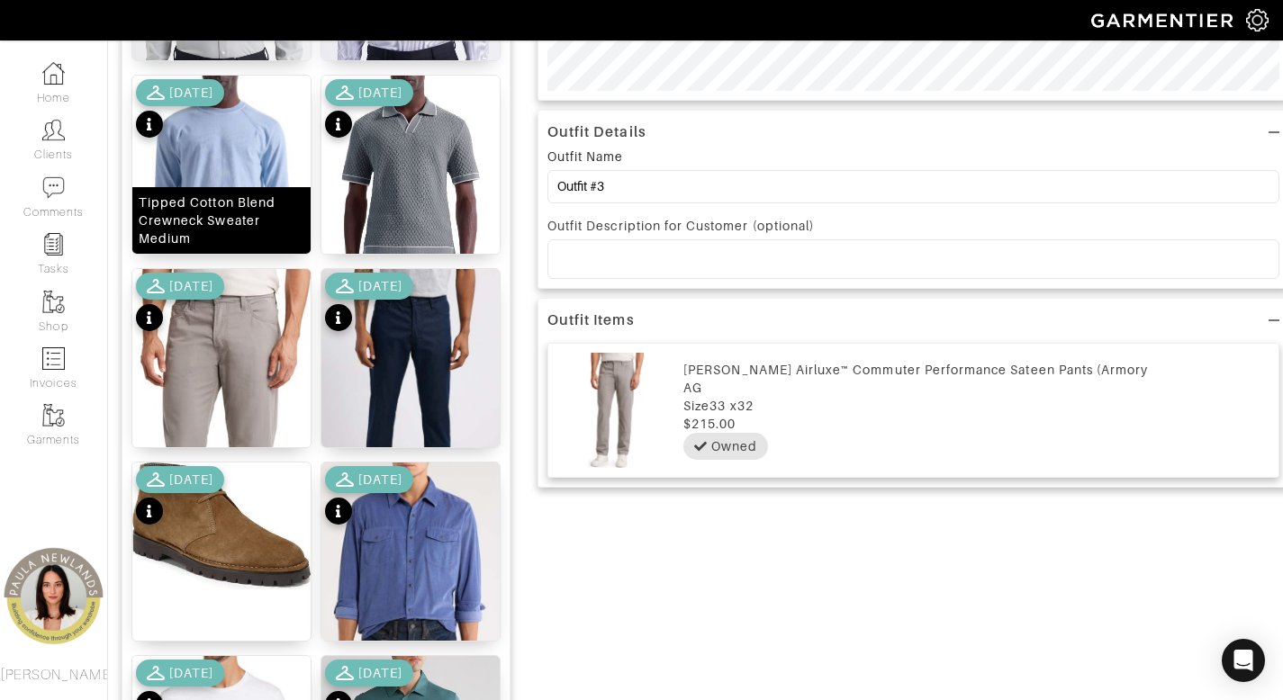  Describe the element at coordinates (1243, 661) in the screenshot. I see `div: Open Intercom Messenger` at that location.